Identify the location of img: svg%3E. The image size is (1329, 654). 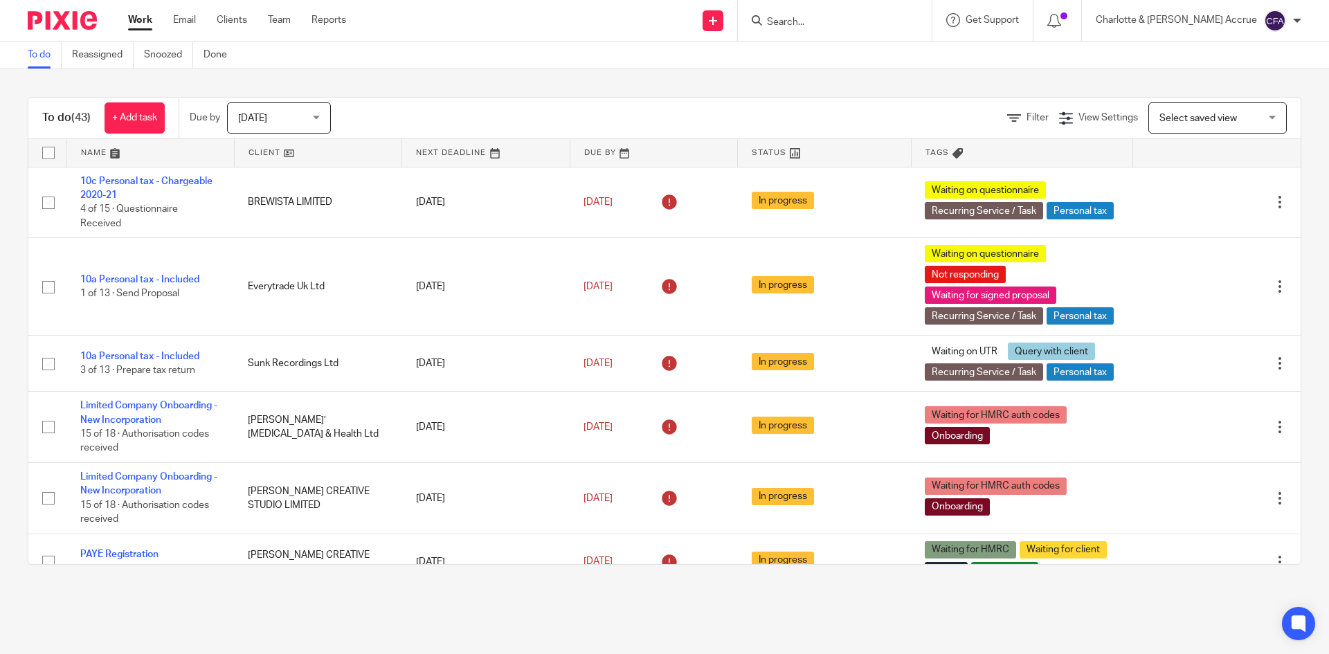
(1275, 21).